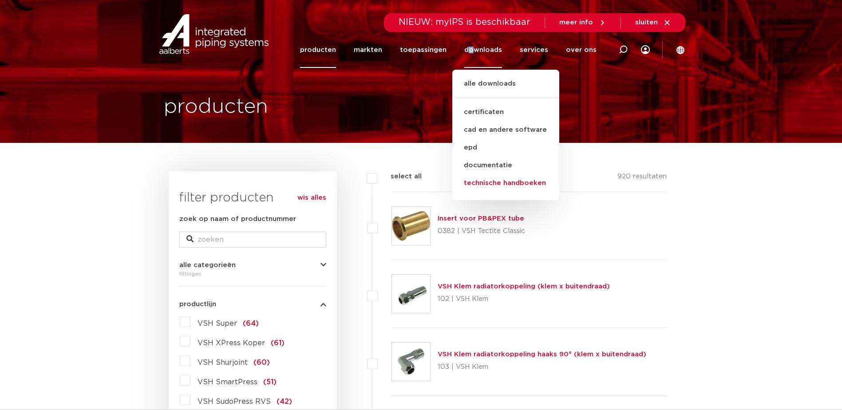 Image resolution: width=842 pixels, height=410 pixels. What do you see at coordinates (642, 178) in the screenshot?
I see `p: 920 resultaten` at bounding box center [642, 178].